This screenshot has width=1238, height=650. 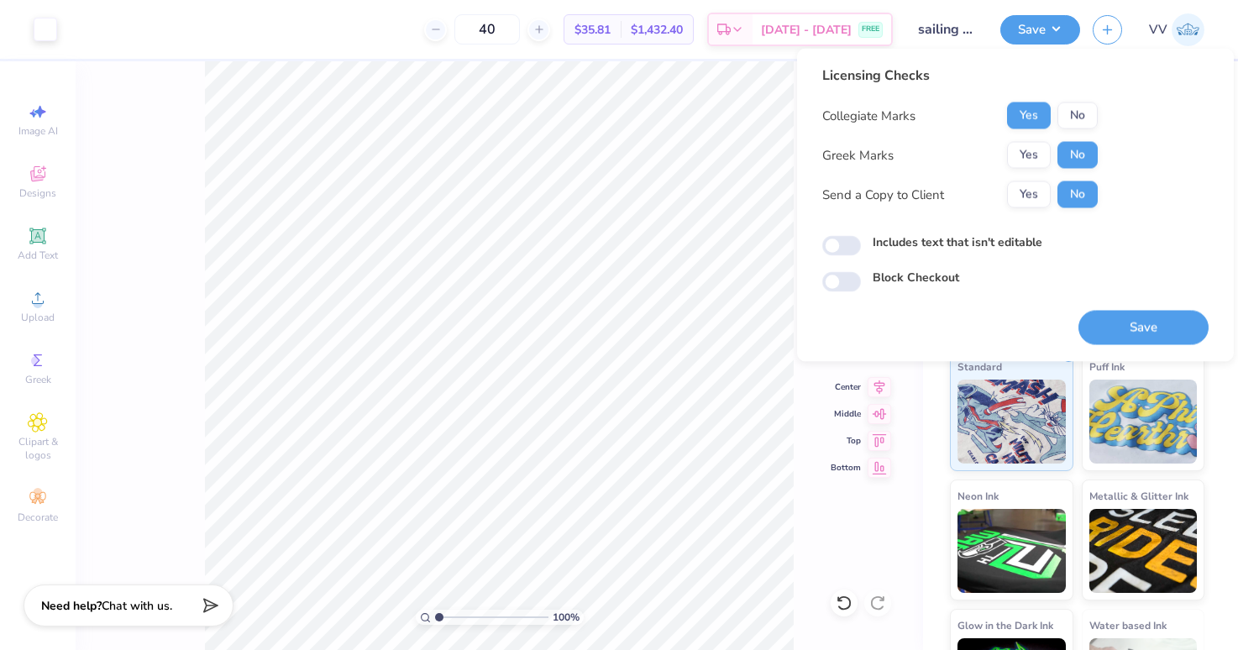 I want to click on span: Clipart & logos, so click(x=38, y=448).